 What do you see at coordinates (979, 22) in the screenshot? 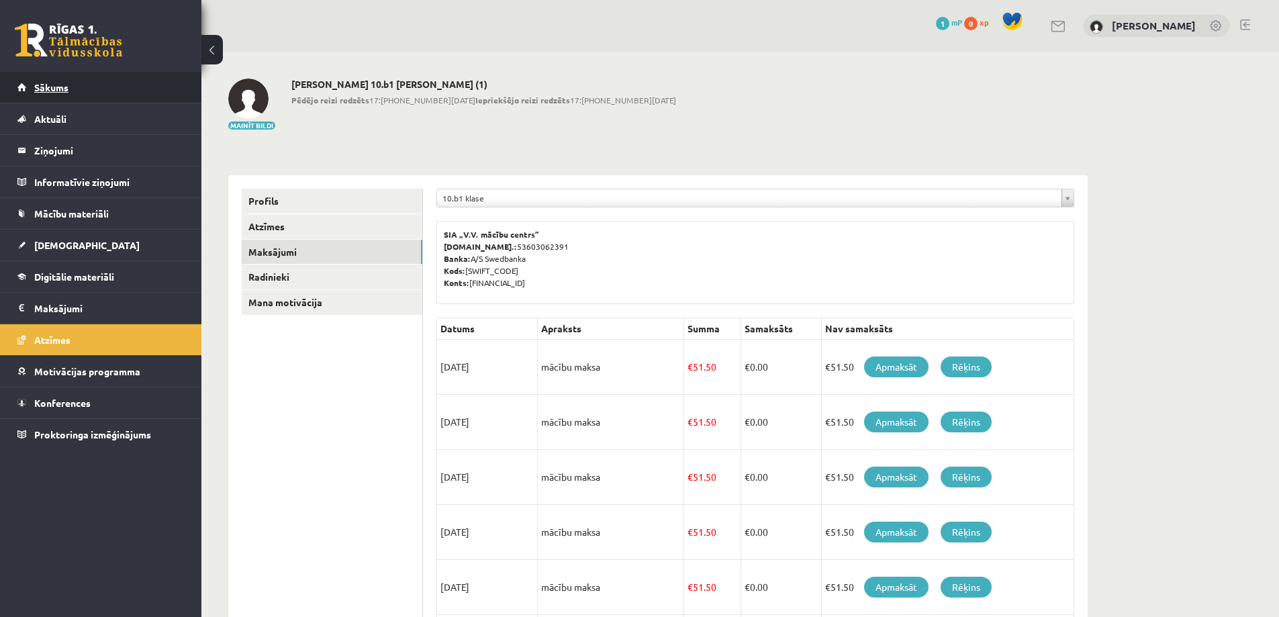
I see `a: 0 xp` at bounding box center [979, 22].